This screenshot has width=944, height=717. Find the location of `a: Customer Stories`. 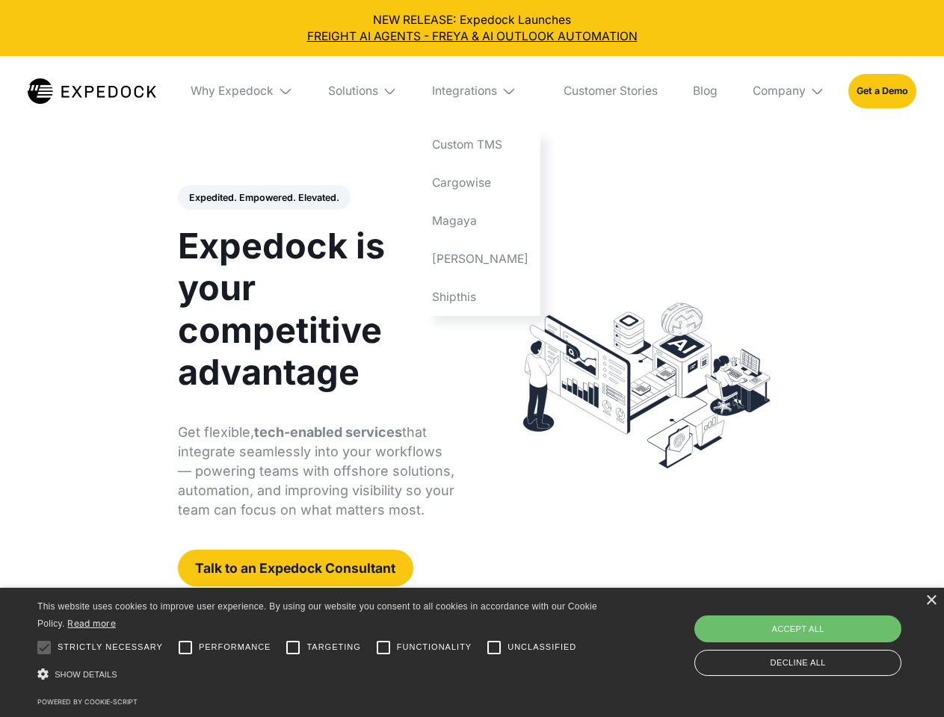

a: Customer Stories is located at coordinates (610, 91).